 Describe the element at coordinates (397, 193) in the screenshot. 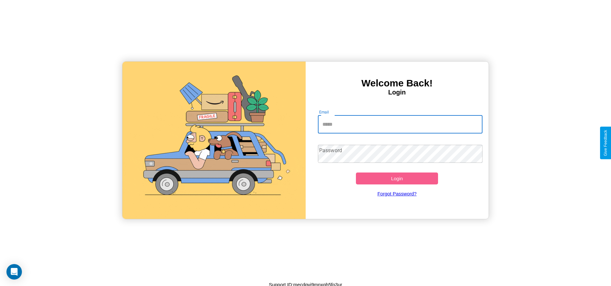

I see `a: Forgot Password?` at that location.